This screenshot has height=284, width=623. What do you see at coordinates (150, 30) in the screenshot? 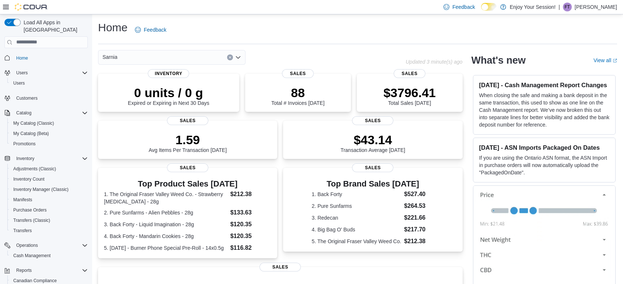
I see `a: Feedback` at bounding box center [150, 30].